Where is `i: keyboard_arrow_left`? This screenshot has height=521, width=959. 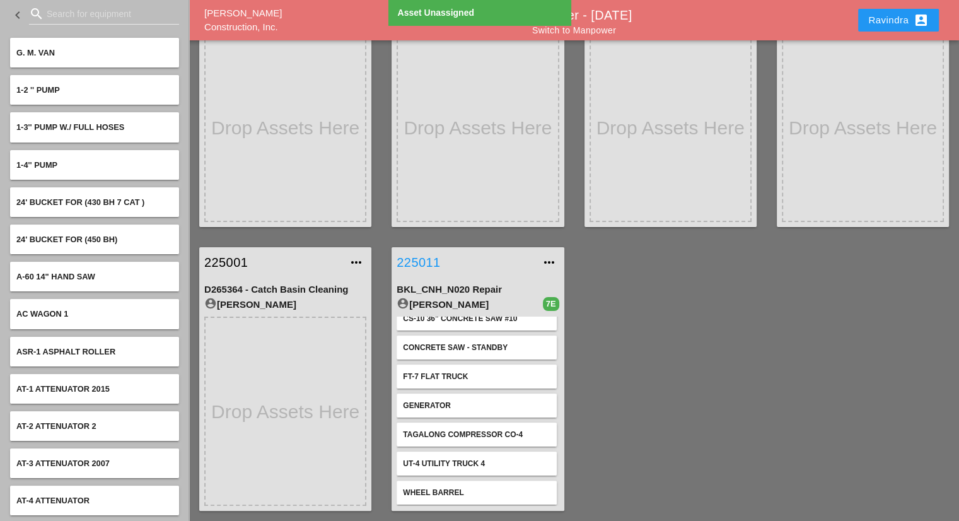
i: keyboard_arrow_left is located at coordinates (18, 15).